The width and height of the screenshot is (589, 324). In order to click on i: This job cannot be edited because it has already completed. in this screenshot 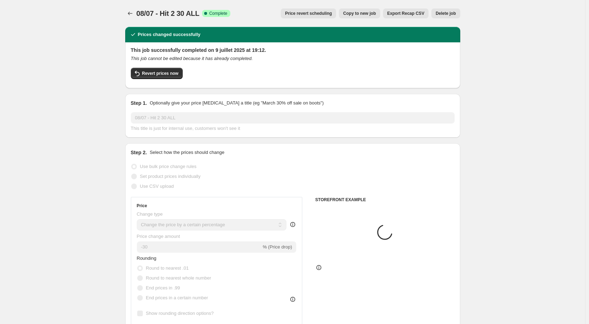, I will do `click(192, 58)`.